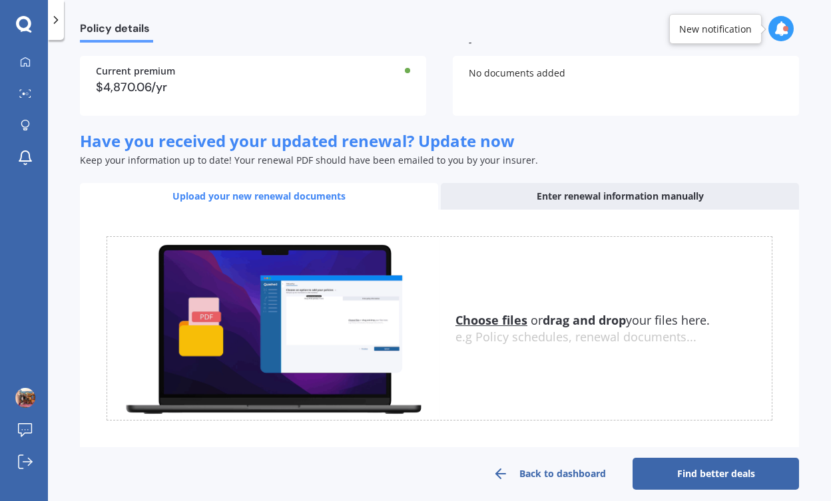  What do you see at coordinates (297, 140) in the screenshot?
I see `span: Have you received your updated renewal? Update now` at bounding box center [297, 140].